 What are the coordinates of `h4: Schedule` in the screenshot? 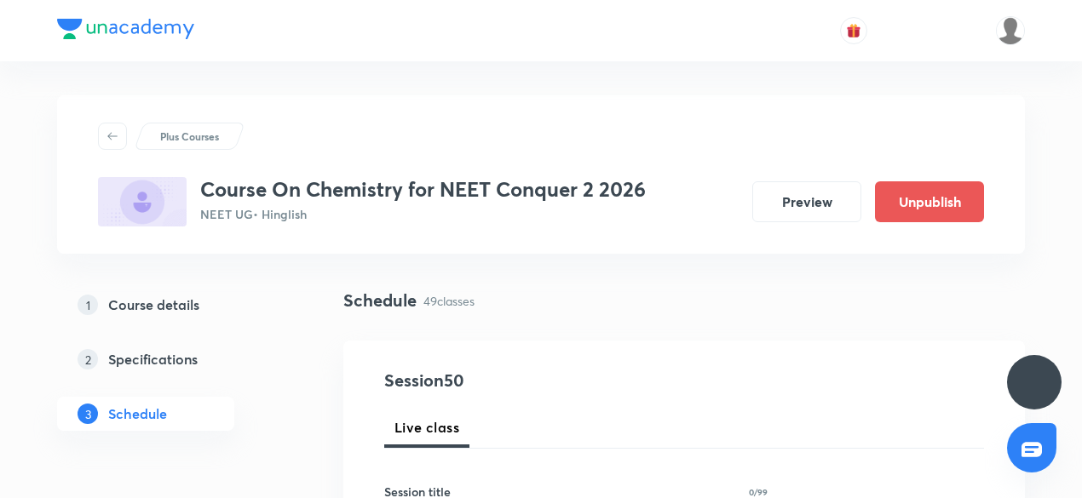 It's located at (380, 301).